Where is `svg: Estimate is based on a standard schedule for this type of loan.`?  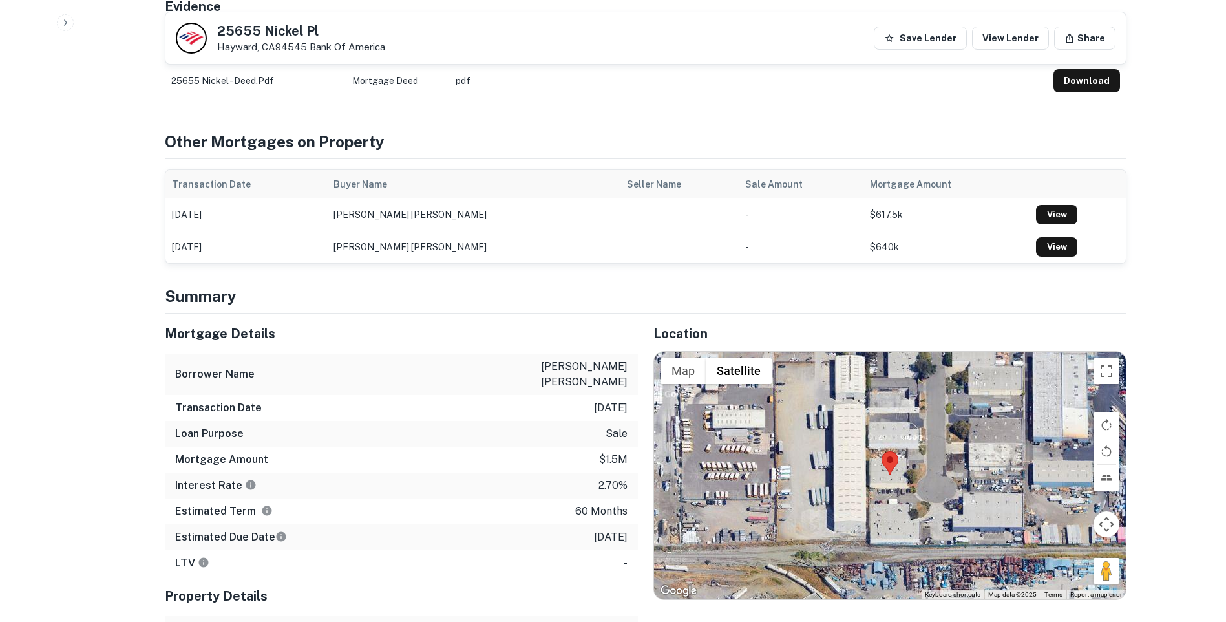
svg: Estimate is based on a standard schedule for this type of loan. is located at coordinates (281, 536).